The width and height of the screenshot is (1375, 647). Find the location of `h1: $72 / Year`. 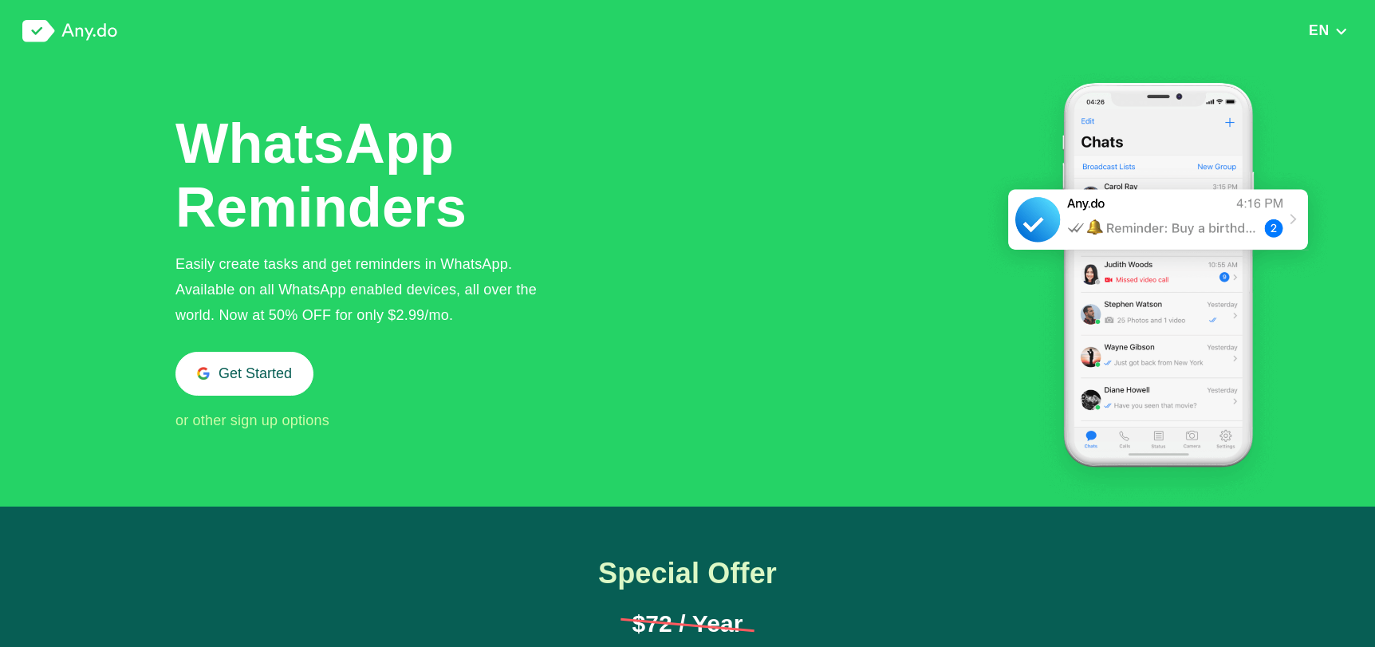

h1: $72 / Year is located at coordinates (687, 624).